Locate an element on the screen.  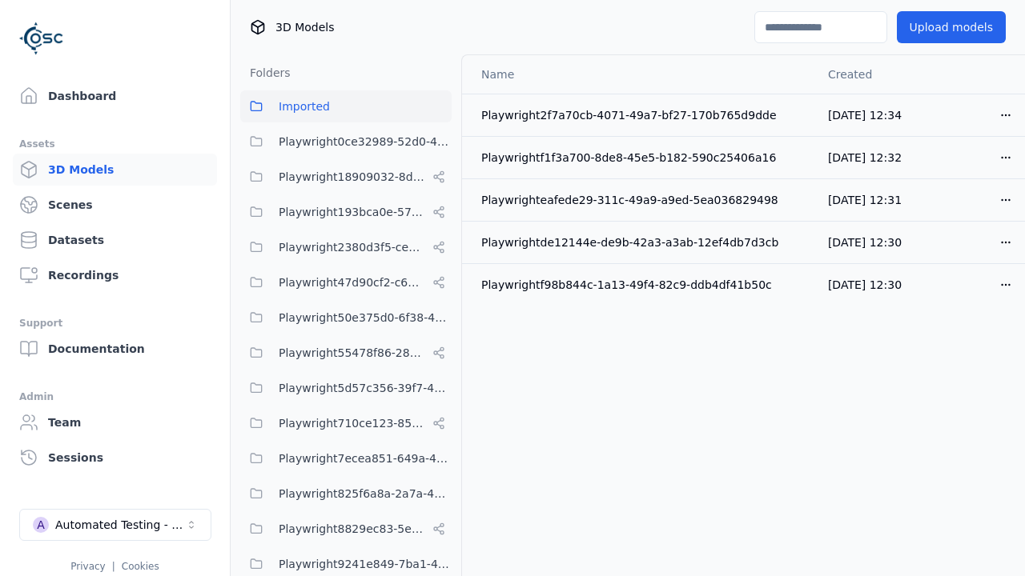
a: Upload models is located at coordinates (951, 27).